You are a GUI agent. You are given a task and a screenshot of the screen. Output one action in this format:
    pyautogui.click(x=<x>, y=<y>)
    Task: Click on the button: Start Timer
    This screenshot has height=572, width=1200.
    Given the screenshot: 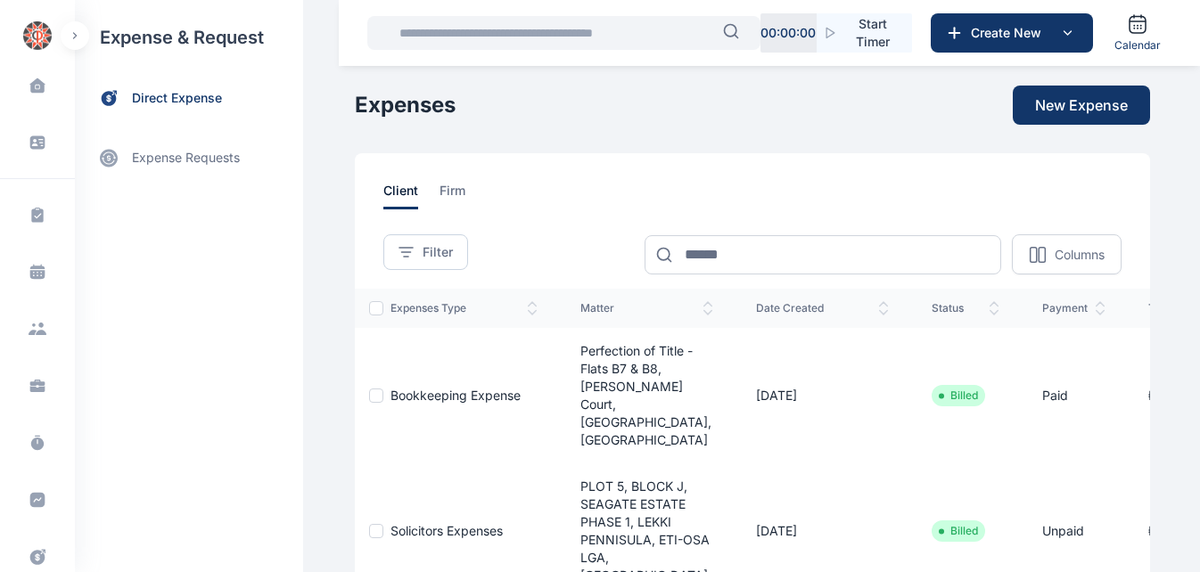 What is the action you would take?
    pyautogui.click(x=864, y=33)
    